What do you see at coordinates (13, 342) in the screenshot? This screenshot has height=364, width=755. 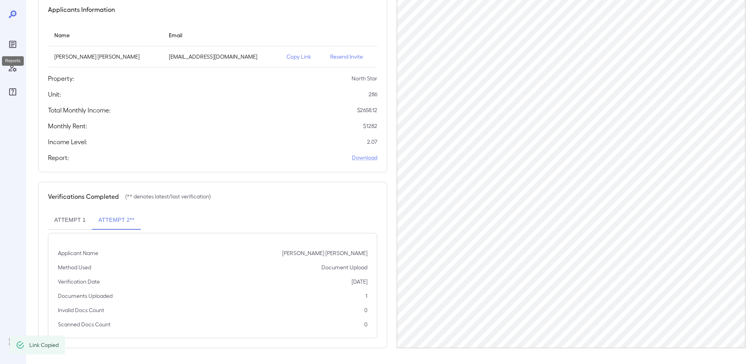 I see `div: Log Out` at bounding box center [13, 342].